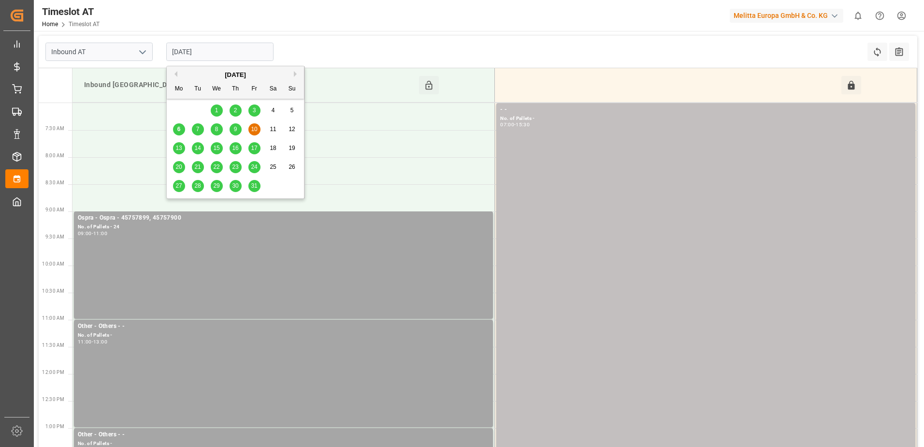  I want to click on div: Choose Friday, October 31st, 2025, so click(254, 186).